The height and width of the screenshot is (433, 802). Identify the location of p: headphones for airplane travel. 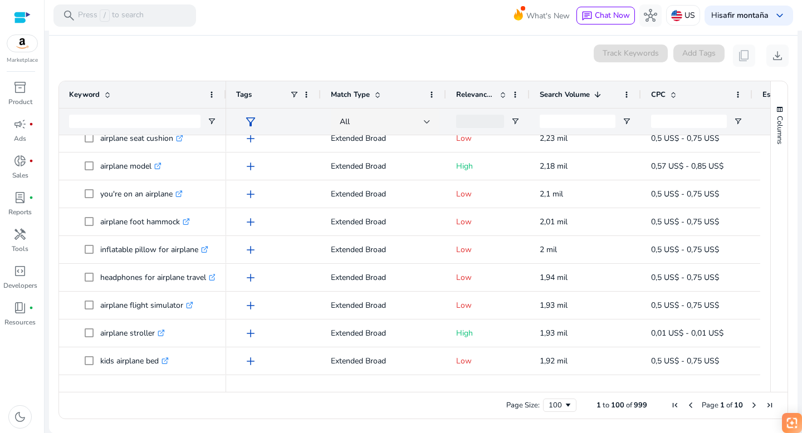
(158, 277).